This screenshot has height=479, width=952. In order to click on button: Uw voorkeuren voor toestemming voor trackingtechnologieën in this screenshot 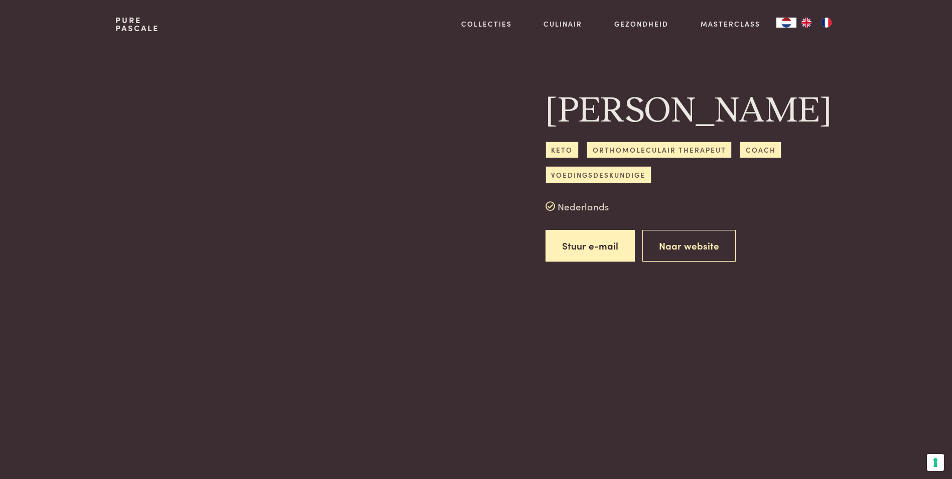, I will do `click(936, 462)`.